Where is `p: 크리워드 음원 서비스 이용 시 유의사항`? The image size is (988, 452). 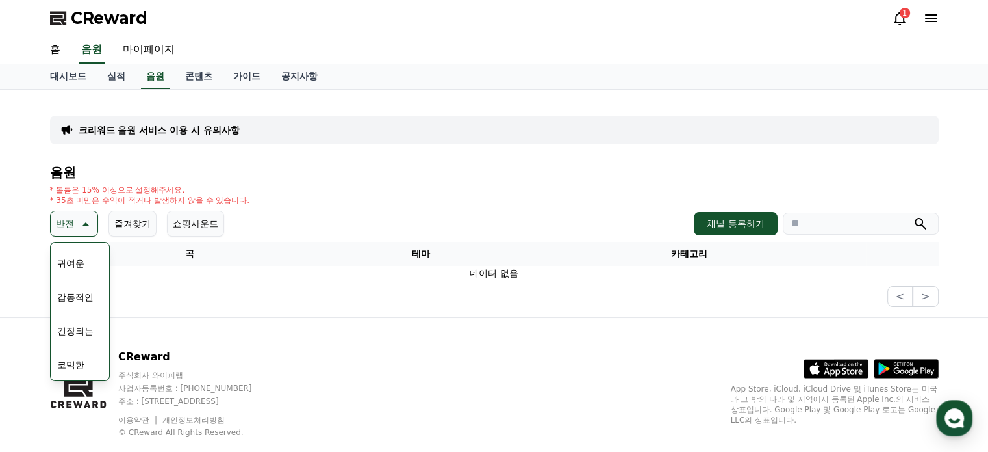 p: 크리워드 음원 서비스 이용 시 유의사항 is located at coordinates (159, 130).